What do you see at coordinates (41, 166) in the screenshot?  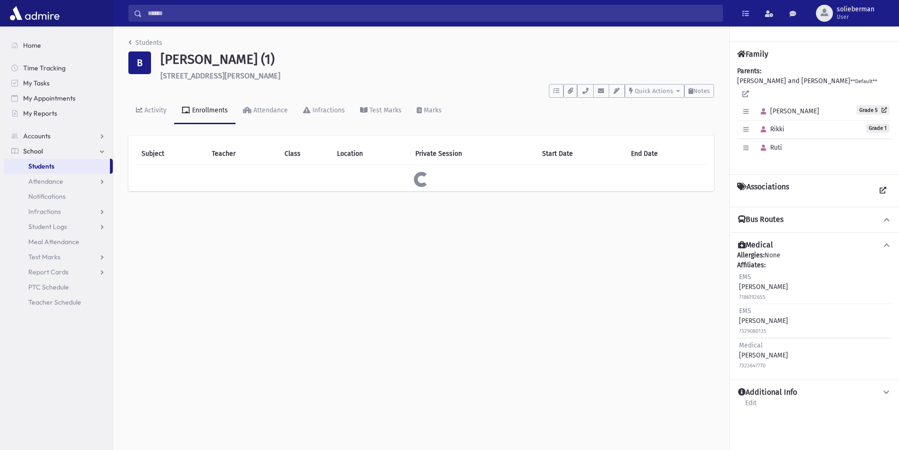 I see `span: Students` at bounding box center [41, 166].